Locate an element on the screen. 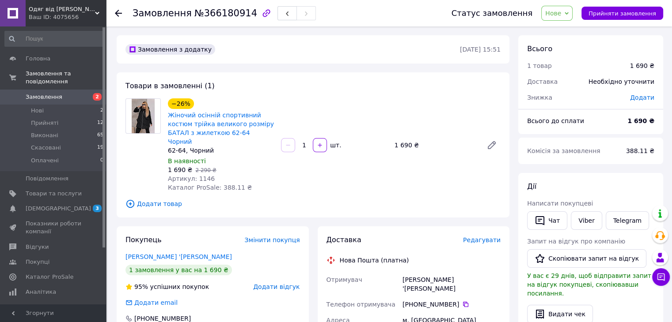  a: Telegram is located at coordinates (627, 221).